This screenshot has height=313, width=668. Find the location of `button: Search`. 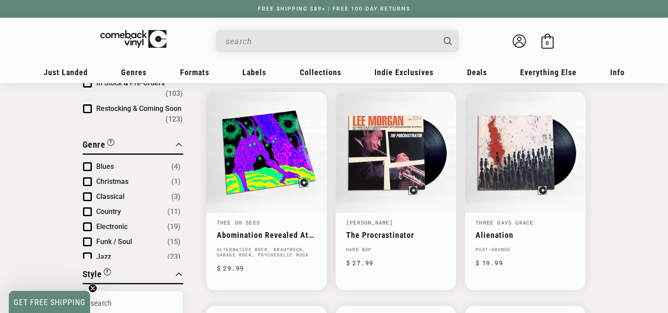

button: Search is located at coordinates (448, 41).